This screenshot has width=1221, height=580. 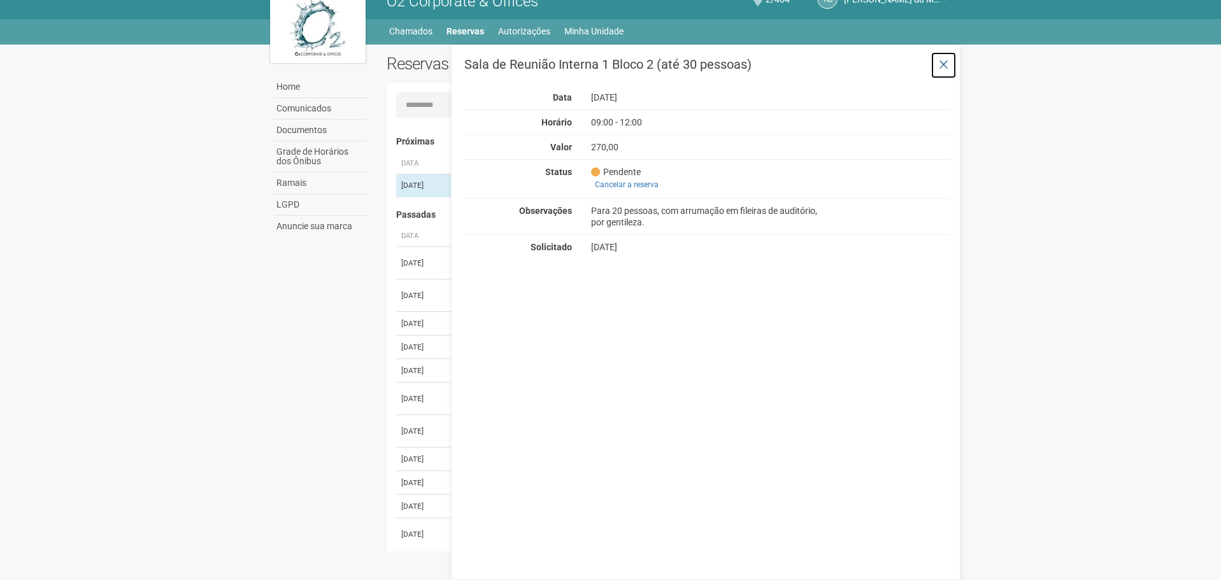 I want to click on strong: Valor, so click(x=561, y=147).